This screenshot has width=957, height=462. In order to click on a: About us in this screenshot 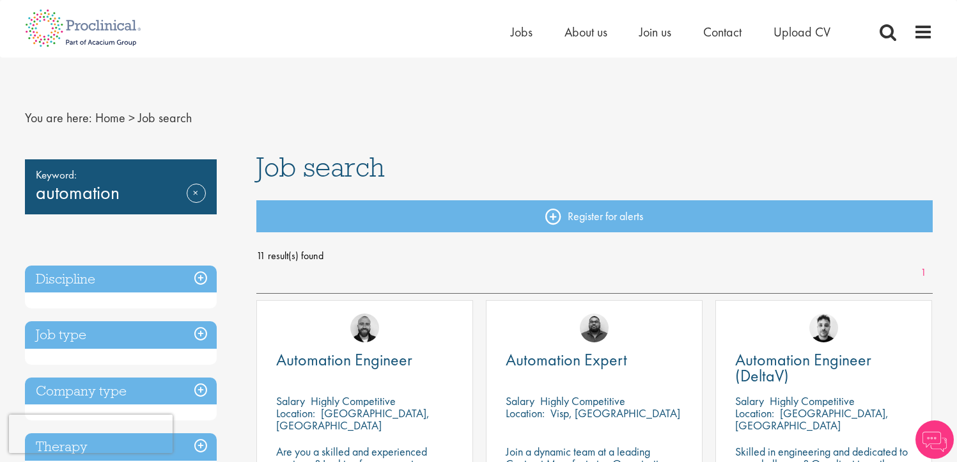, I will do `click(586, 32)`.